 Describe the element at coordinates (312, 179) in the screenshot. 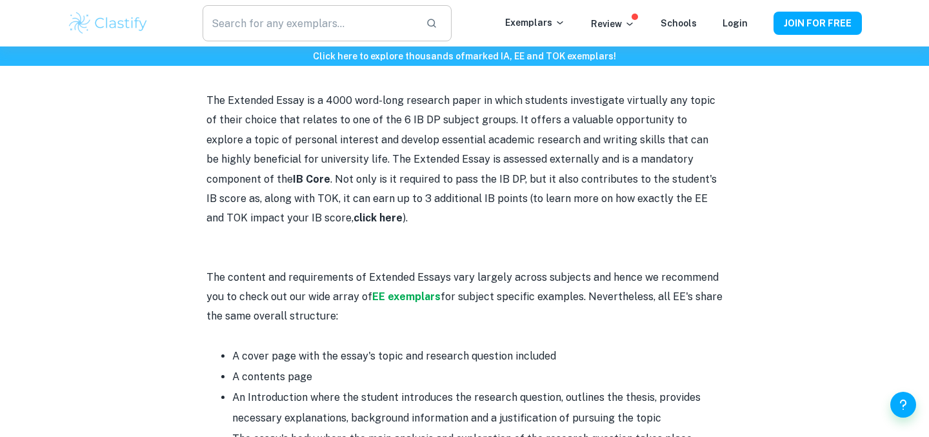

I see `strong: IB Core` at that location.